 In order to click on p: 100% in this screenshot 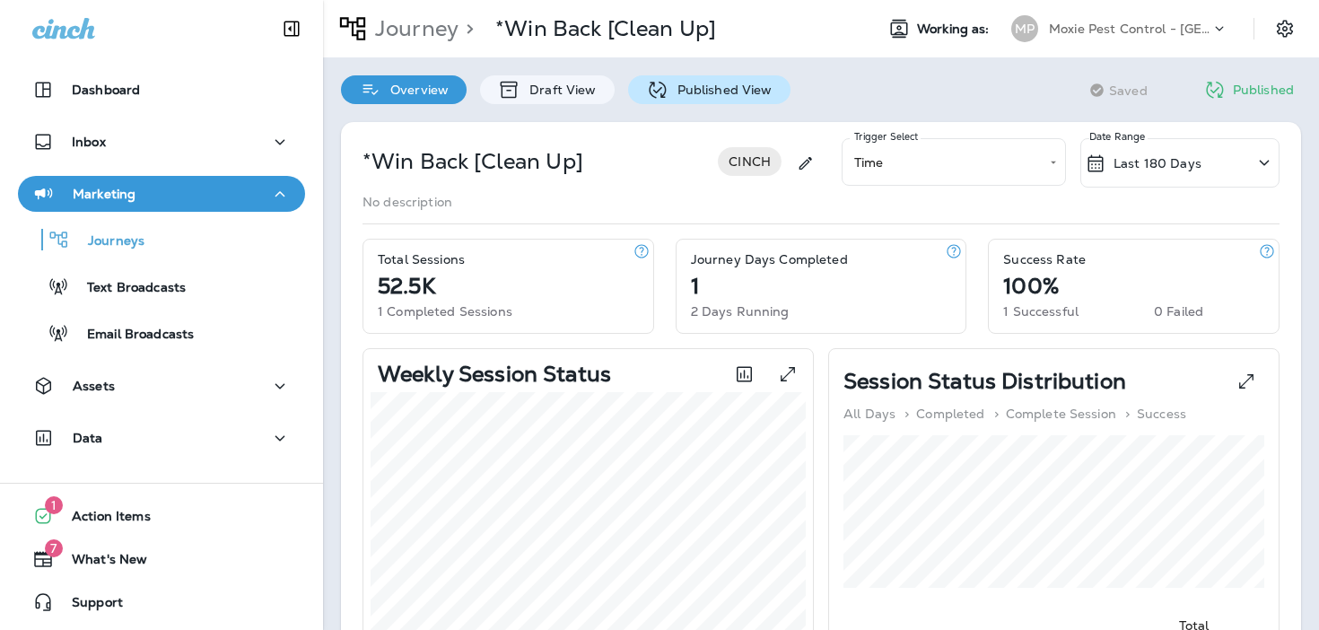, I will do `click(1031, 286)`.